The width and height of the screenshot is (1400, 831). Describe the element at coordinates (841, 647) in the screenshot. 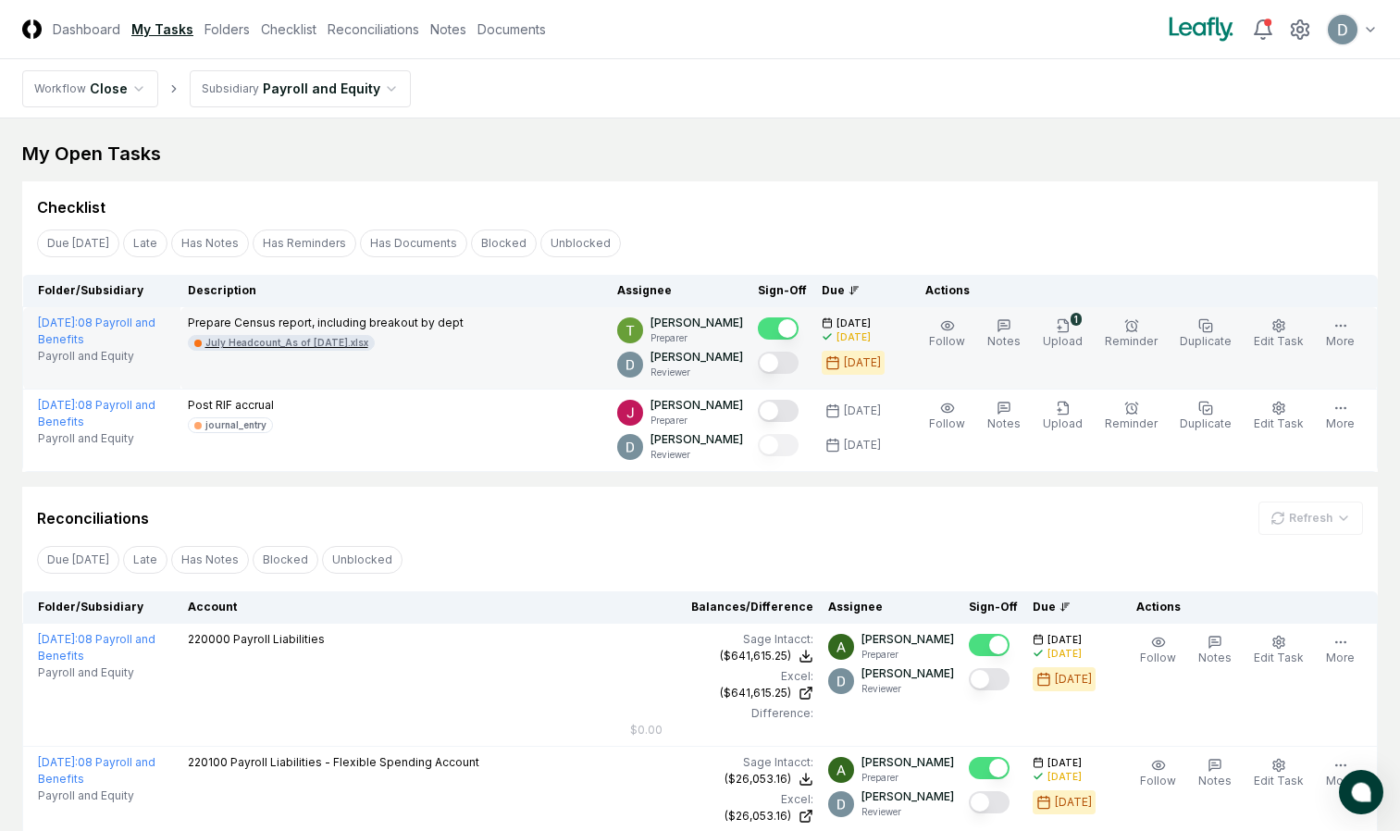

I see `img: ACg8ocKKg2129bkBZaX4SAoUQtxLaQ4j-f2PQjMuak4pDCyzCI-IvA=s96-c` at that location.